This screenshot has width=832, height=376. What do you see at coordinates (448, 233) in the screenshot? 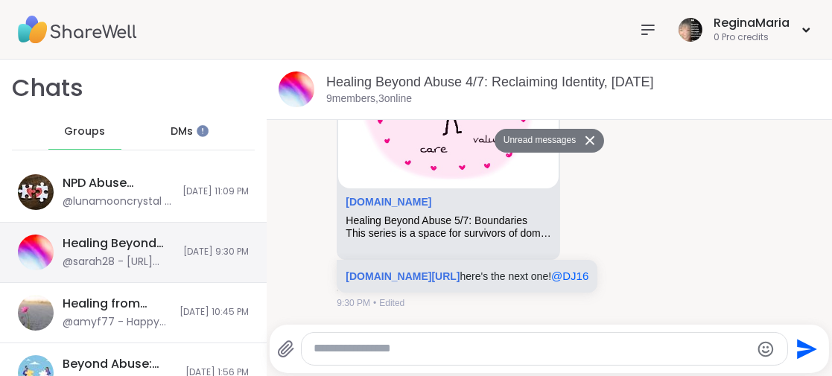
I see `div: This series is a space for survivors of domestic abuse to find clarity, compassion, and community...` at bounding box center [448, 233].